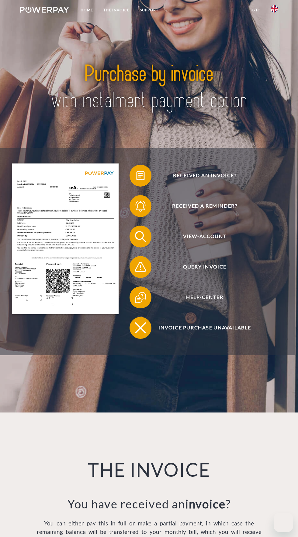 This screenshot has height=537, width=298. What do you see at coordinates (141, 267) in the screenshot?
I see `img: qb_warning.svg` at bounding box center [141, 267].